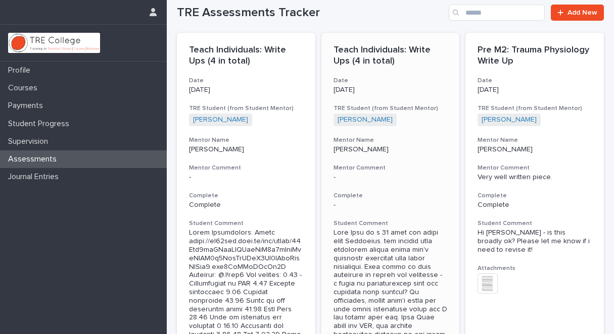  Describe the element at coordinates (27, 106) in the screenshot. I see `p: Payments` at that location.